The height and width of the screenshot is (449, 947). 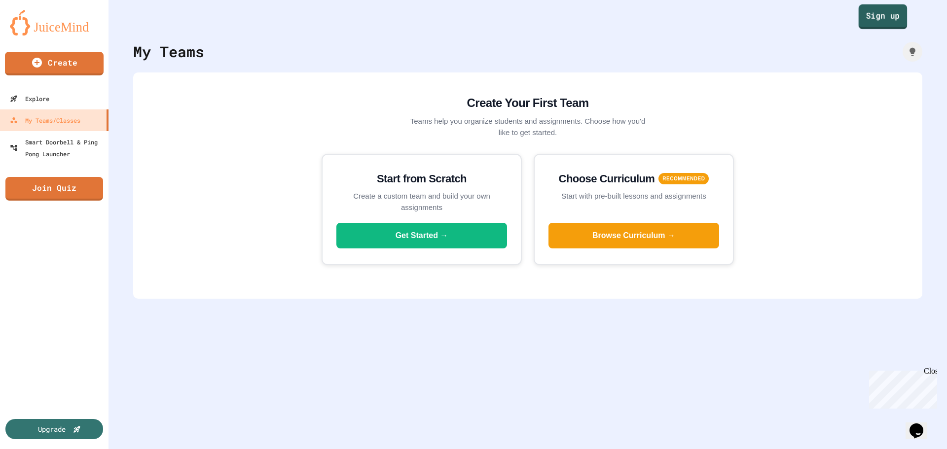 I want to click on h2: Create Your First Team, so click(x=528, y=103).